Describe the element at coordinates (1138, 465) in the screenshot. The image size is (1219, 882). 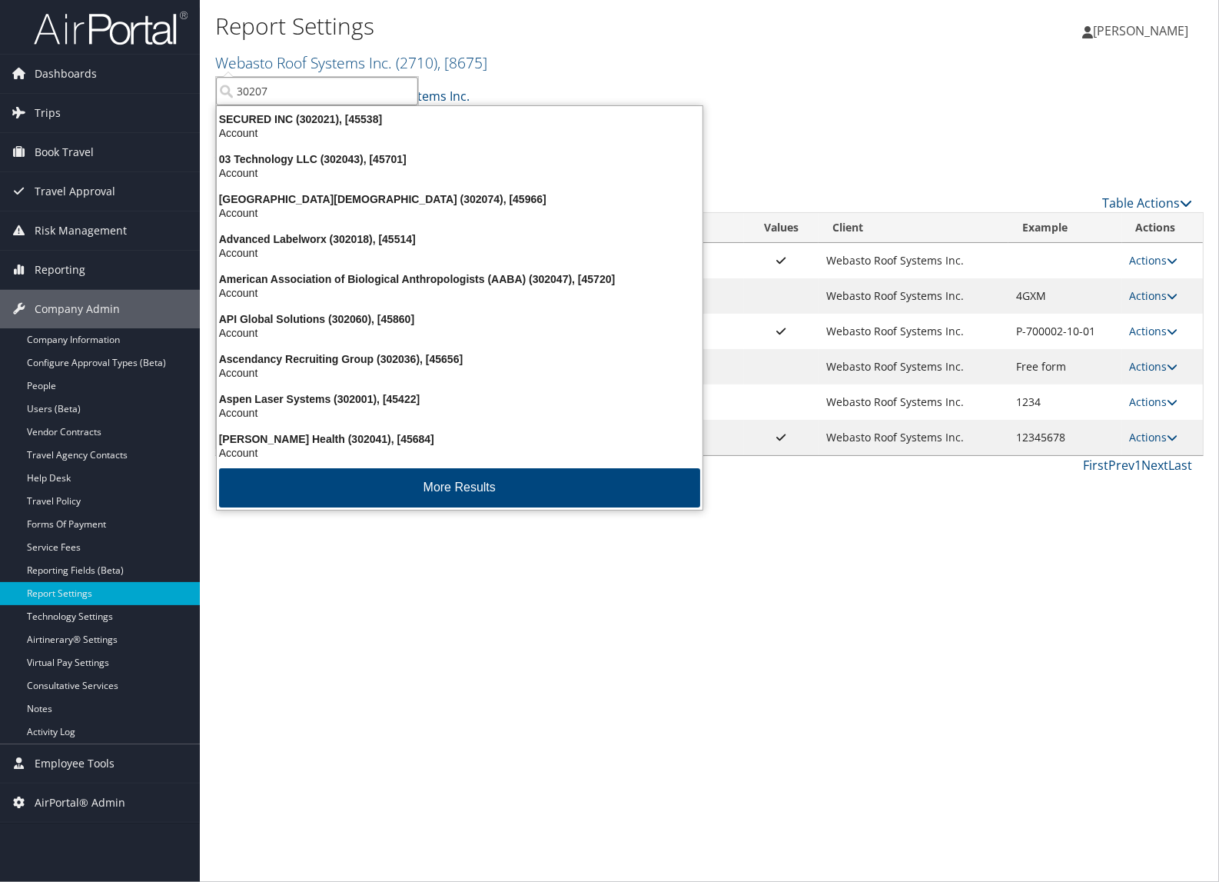
I see `a: 1` at that location.